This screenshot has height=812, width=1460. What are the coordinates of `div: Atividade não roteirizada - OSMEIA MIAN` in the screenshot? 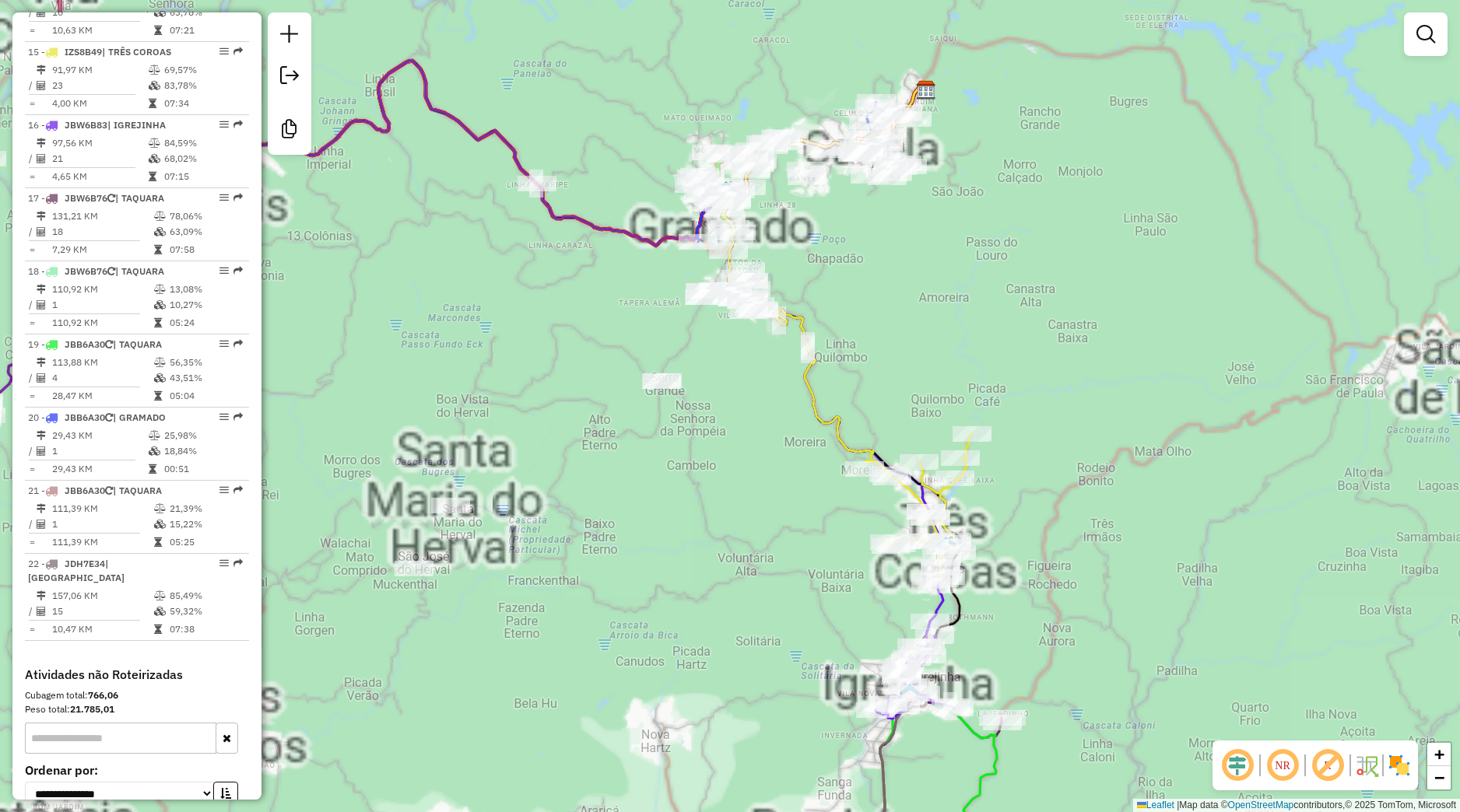 It's located at (912, 119).